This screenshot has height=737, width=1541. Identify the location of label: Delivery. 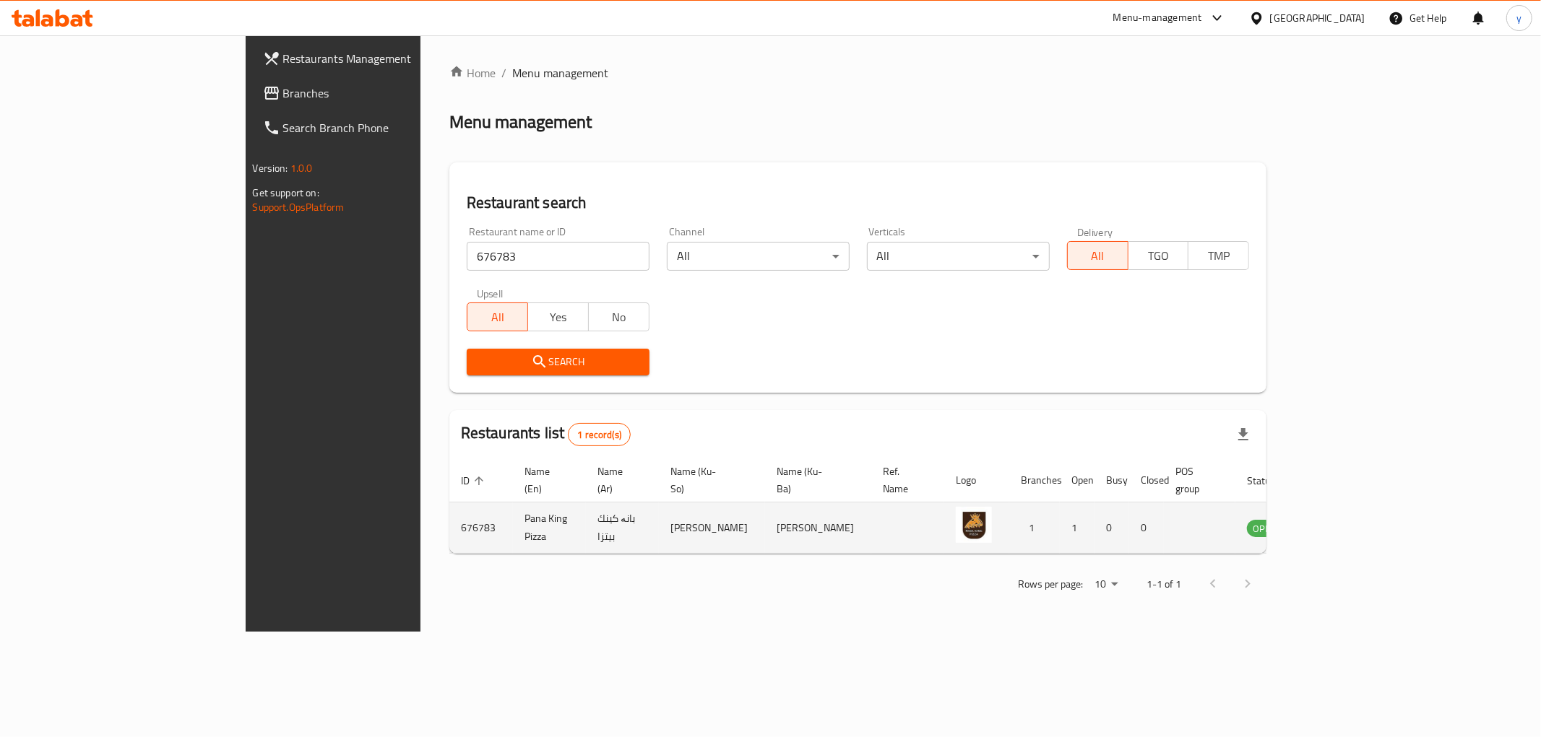
(1095, 232).